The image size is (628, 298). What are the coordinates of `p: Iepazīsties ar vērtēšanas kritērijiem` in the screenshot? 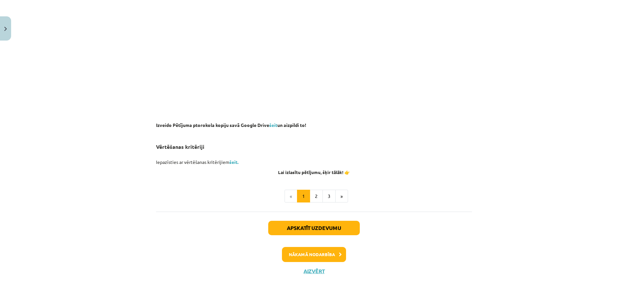 It's located at (314, 162).